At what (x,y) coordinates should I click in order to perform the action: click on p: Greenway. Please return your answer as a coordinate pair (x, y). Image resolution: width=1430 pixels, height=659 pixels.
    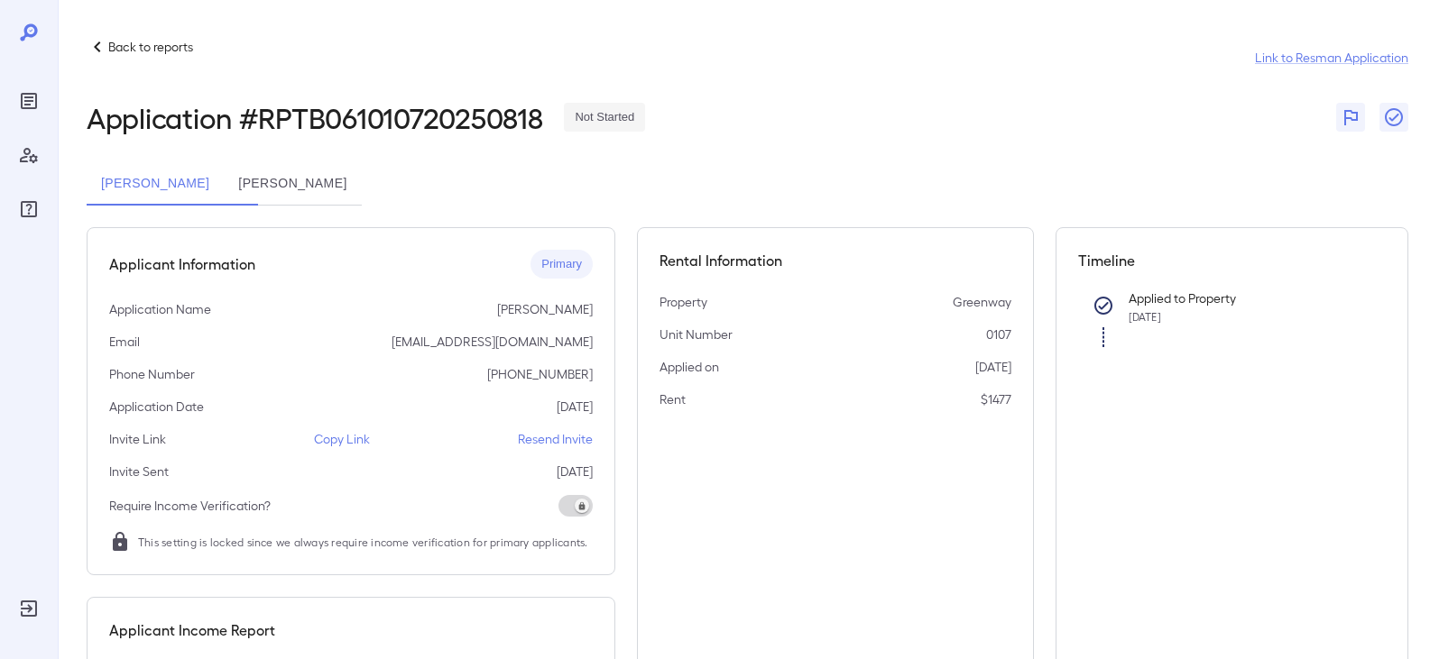
    Looking at the image, I should click on (981, 302).